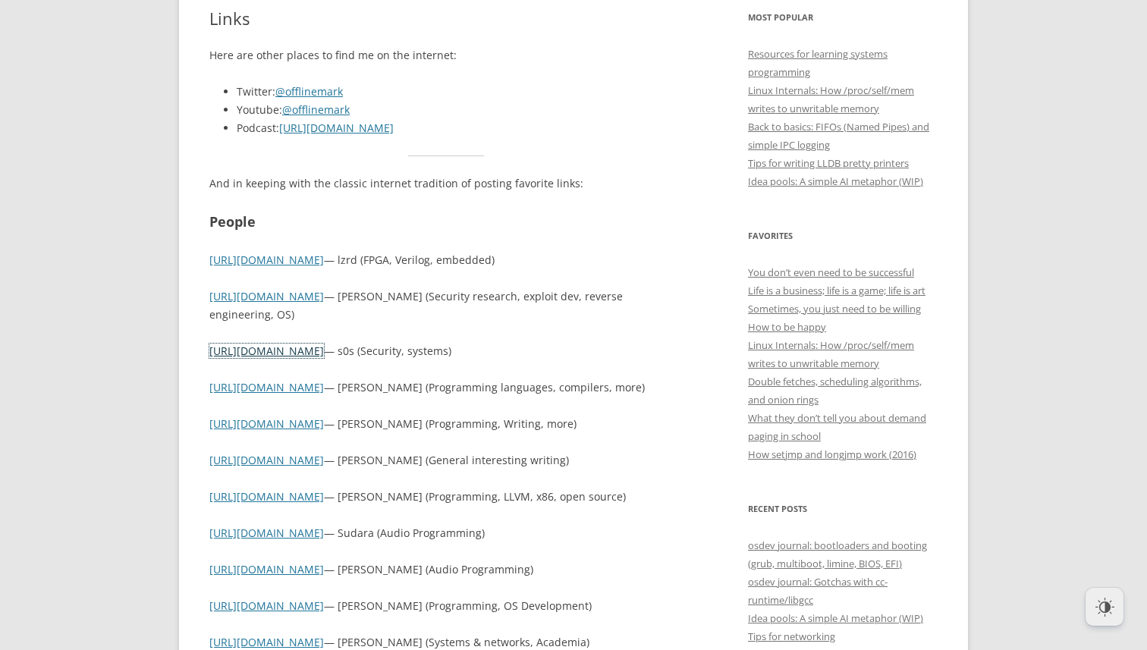  I want to click on h3: Recent Posts, so click(843, 509).